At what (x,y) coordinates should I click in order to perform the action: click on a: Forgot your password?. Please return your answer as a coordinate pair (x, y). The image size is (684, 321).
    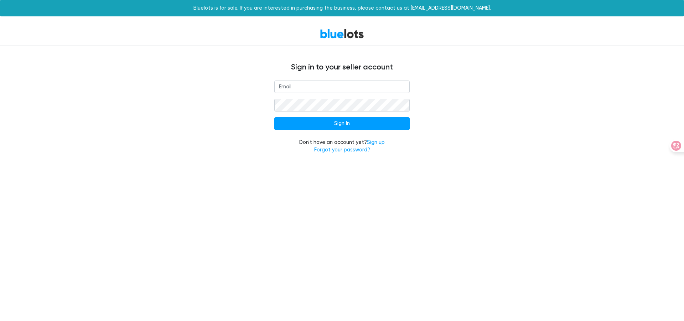
    Looking at the image, I should click on (342, 150).